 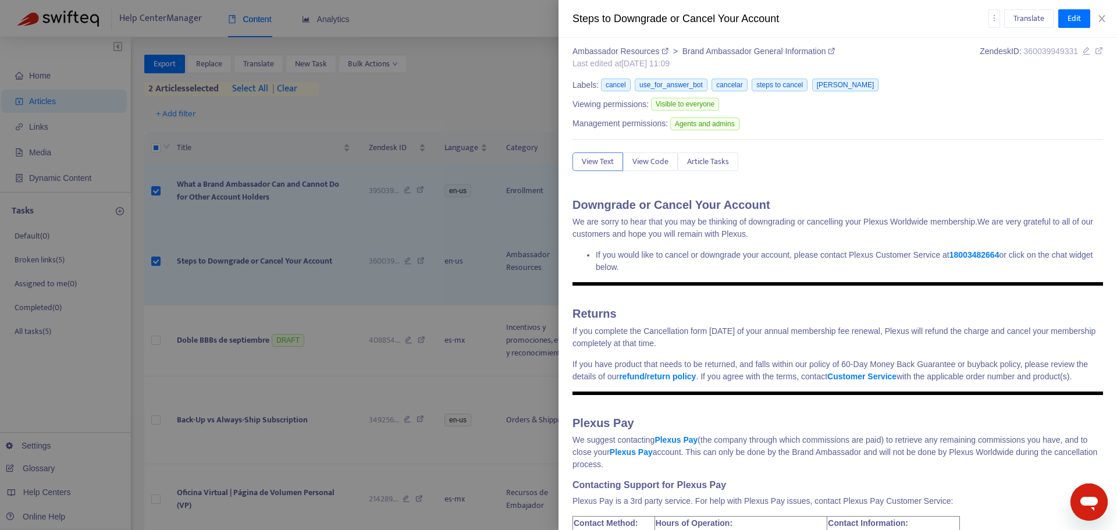 What do you see at coordinates (868, 523) in the screenshot?
I see `strong: Contact Information:` at bounding box center [868, 523].